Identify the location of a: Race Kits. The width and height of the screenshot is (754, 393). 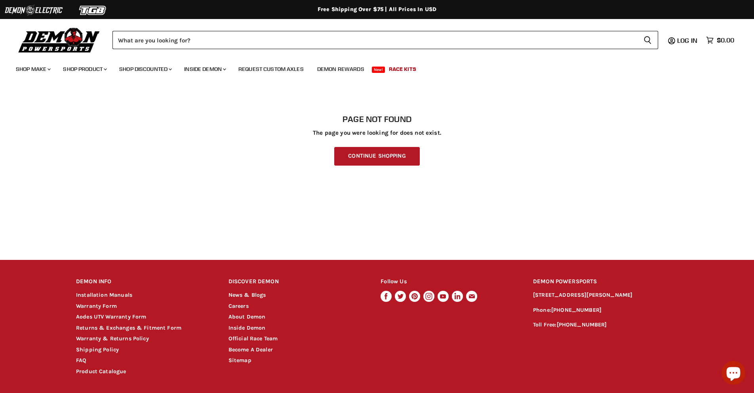
(403, 69).